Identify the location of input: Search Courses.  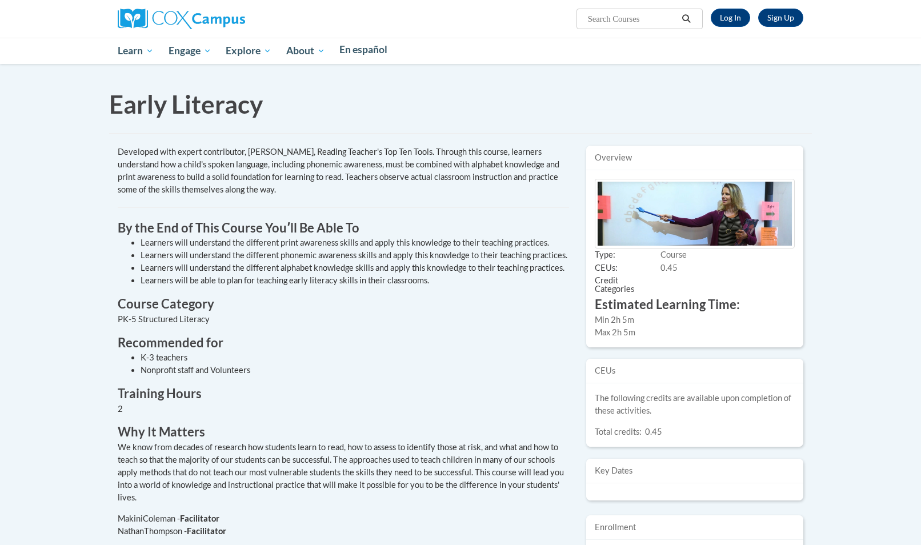
(632, 19).